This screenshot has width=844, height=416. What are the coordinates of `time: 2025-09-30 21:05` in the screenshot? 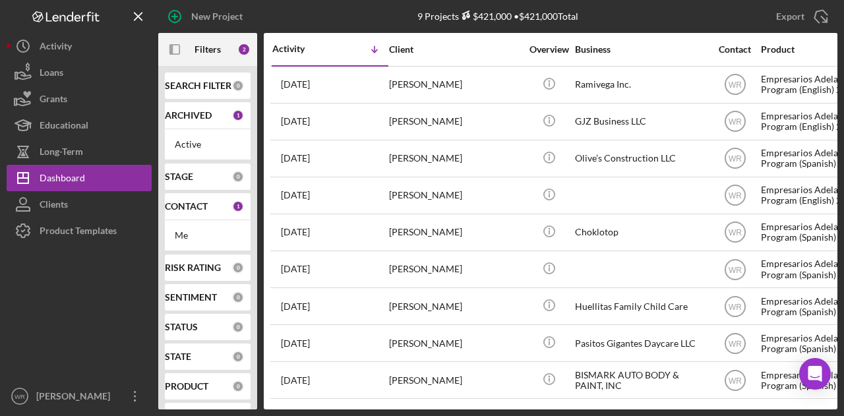 It's located at (295, 121).